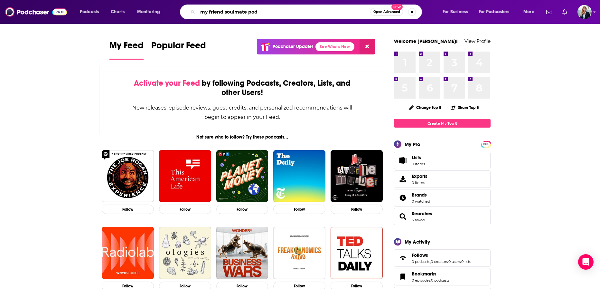 This screenshot has width=600, height=289. What do you see at coordinates (185, 176) in the screenshot?
I see `img: This American Life` at bounding box center [185, 176].